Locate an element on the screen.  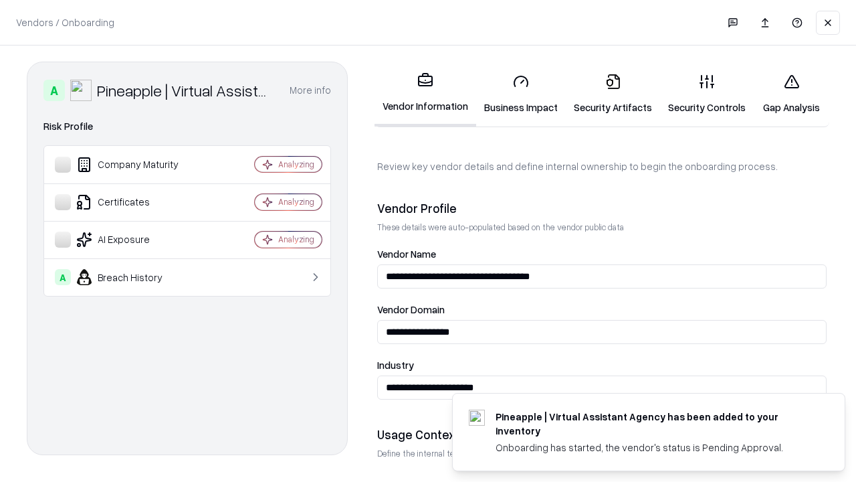
div: Pineapple | Virtual Assistant Agency is located at coordinates (185, 90).